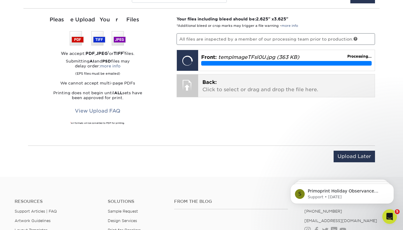 Image resolution: width=403 pixels, height=230 pixels. Describe the element at coordinates (102, 53) in the screenshot. I see `strong: JPEG` at that location.